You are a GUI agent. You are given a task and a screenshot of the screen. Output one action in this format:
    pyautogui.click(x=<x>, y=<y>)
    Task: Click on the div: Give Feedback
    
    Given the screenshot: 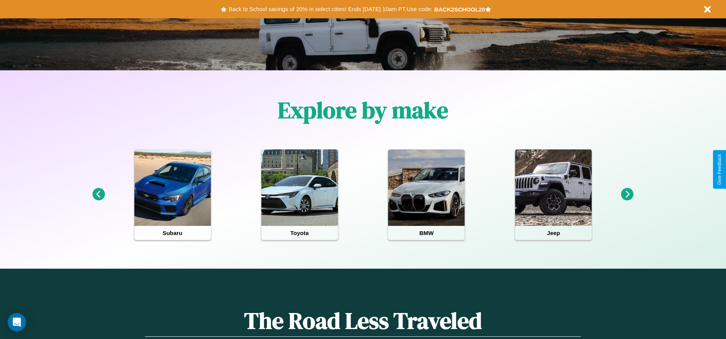 What is the action you would take?
    pyautogui.click(x=719, y=169)
    